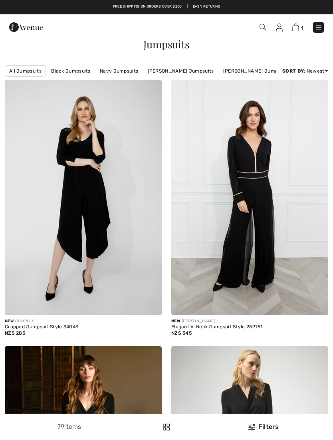 The image size is (333, 440). What do you see at coordinates (305, 71) in the screenshot?
I see `div: : Newest` at bounding box center [305, 71].